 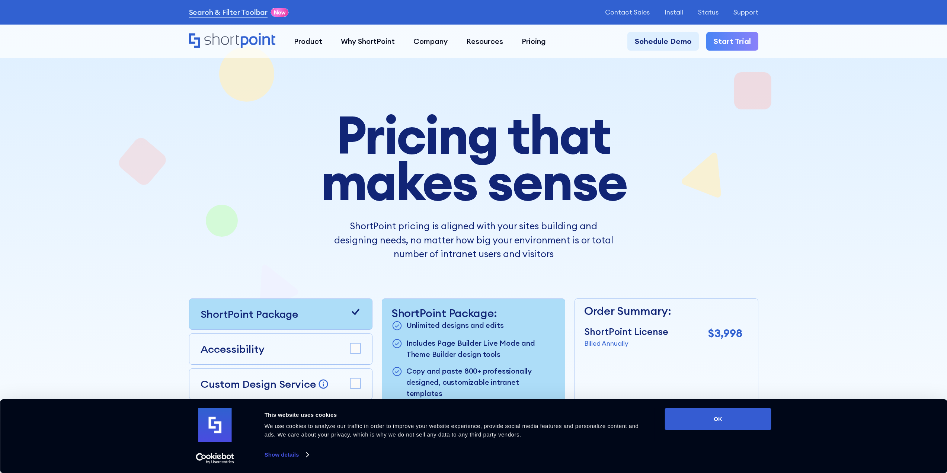 What do you see at coordinates (456, 415) in the screenshot?
I see `div: This website uses cookies` at bounding box center [456, 415].